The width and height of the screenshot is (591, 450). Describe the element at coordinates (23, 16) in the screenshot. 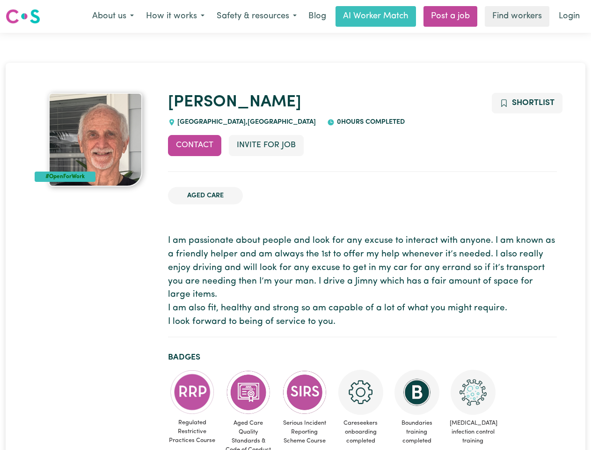

I see `img: Careseekers logo` at that location.